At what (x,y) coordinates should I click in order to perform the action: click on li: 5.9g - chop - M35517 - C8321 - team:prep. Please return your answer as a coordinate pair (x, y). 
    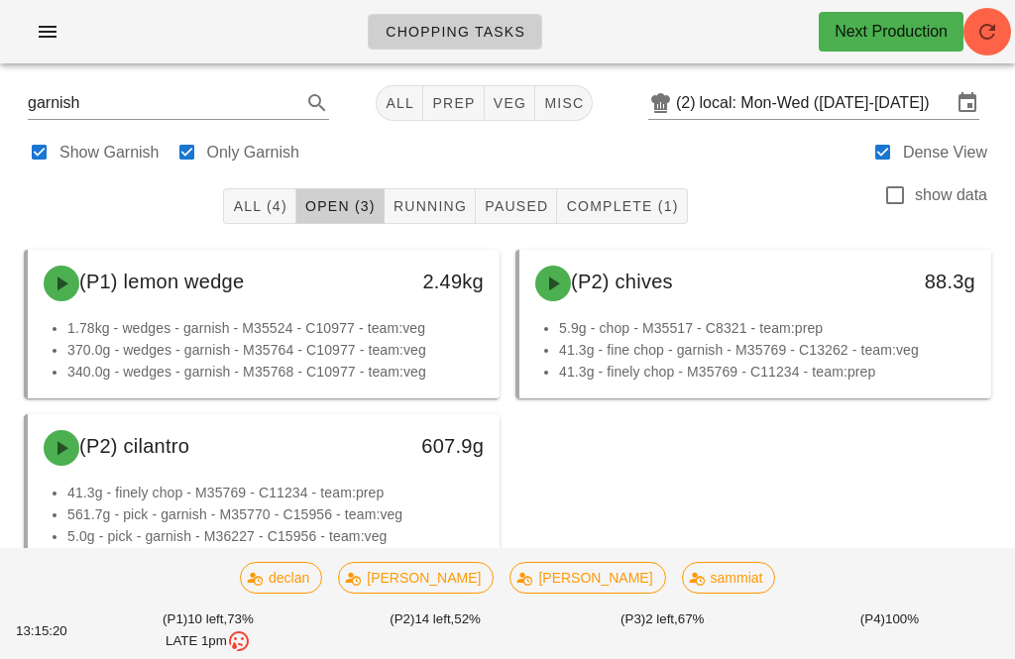
    Looking at the image, I should click on (767, 328).